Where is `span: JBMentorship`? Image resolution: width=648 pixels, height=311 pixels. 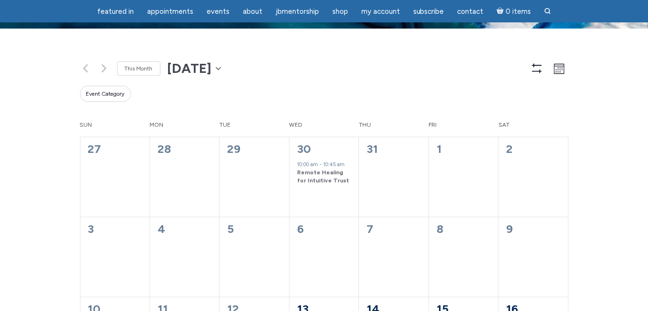
span: JBMentorship is located at coordinates (297, 11).